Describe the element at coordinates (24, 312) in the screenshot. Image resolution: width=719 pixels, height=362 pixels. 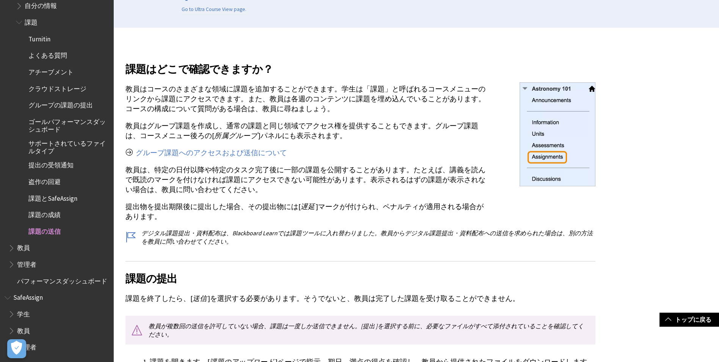
I see `span: 学生` at that location.